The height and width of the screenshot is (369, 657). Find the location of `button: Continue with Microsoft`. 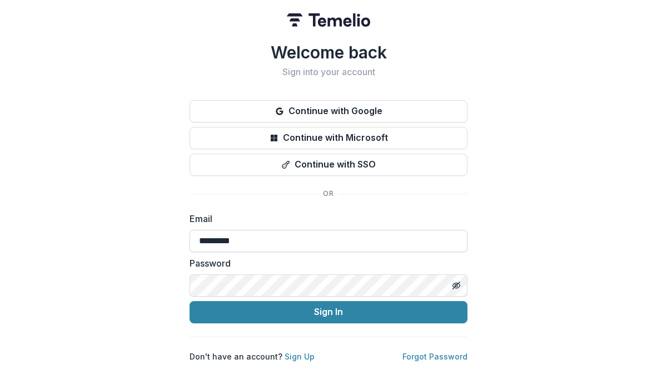

button: Continue with Microsoft is located at coordinates (329, 138).